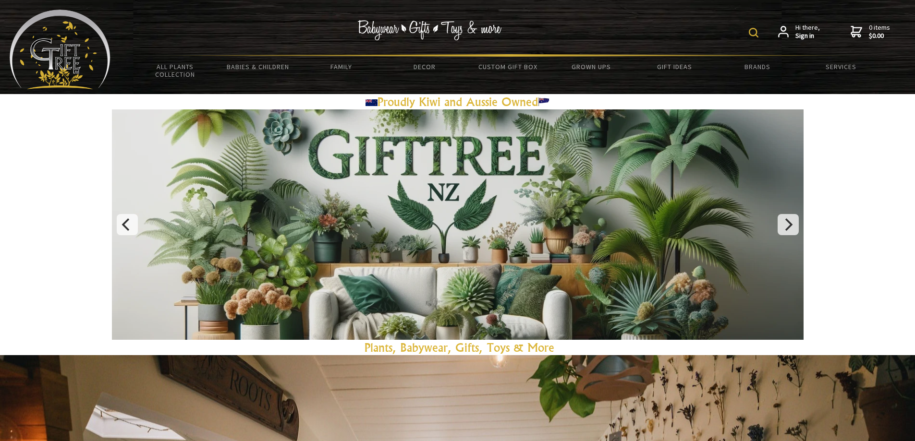 Image resolution: width=915 pixels, height=441 pixels. What do you see at coordinates (674, 67) in the screenshot?
I see `a: Gift Ideas` at bounding box center [674, 67].